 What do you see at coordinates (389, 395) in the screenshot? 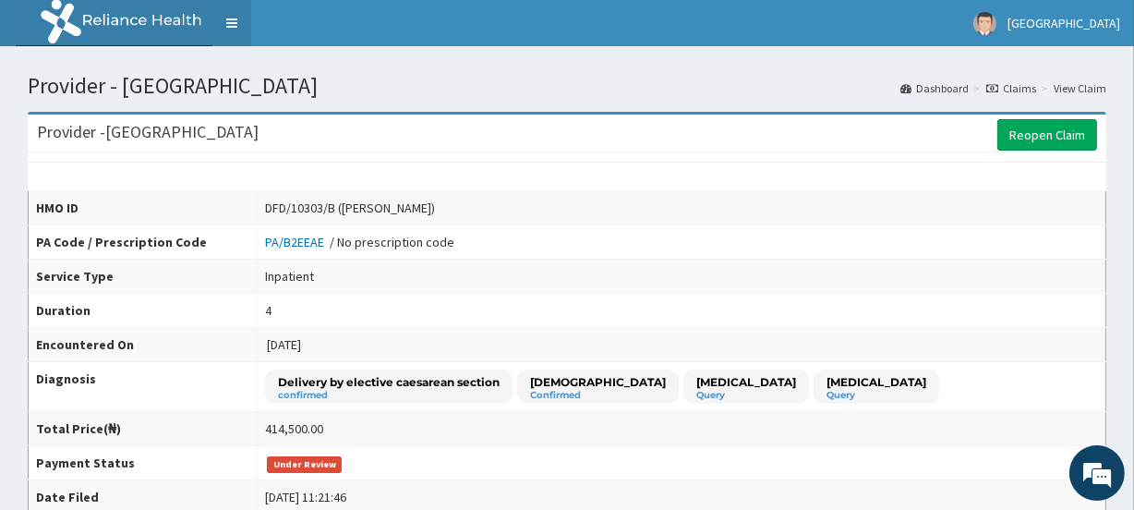
I see `small: confirmed` at bounding box center [389, 395].